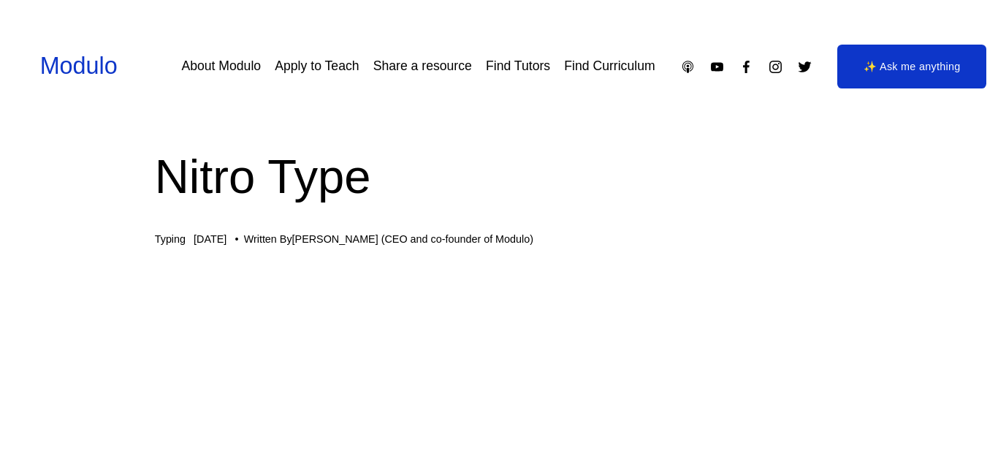 The image size is (998, 473). I want to click on a: Twitter, so click(804, 66).